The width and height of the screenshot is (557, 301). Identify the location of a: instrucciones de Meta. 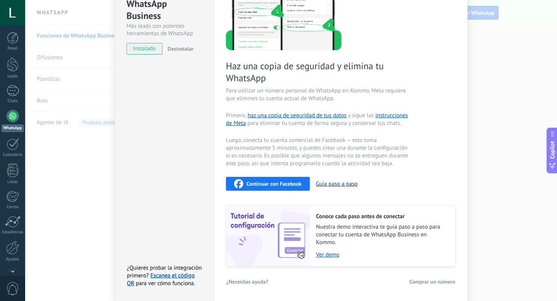
(317, 119).